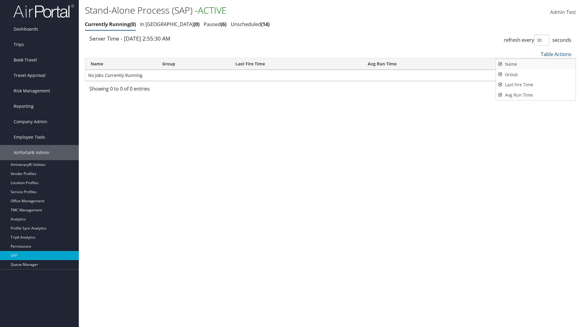 The image size is (582, 327). What do you see at coordinates (24, 106) in the screenshot?
I see `span: Reporting` at bounding box center [24, 106].